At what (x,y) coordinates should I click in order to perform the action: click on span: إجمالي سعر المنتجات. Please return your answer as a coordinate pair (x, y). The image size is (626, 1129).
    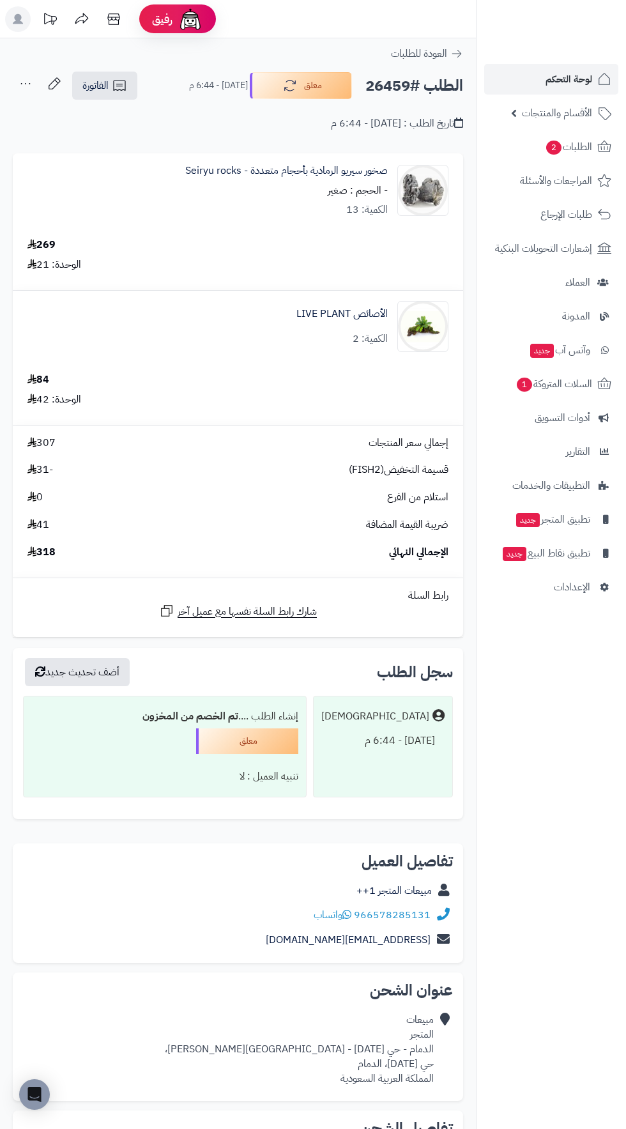
    Looking at the image, I should click on (408, 443).